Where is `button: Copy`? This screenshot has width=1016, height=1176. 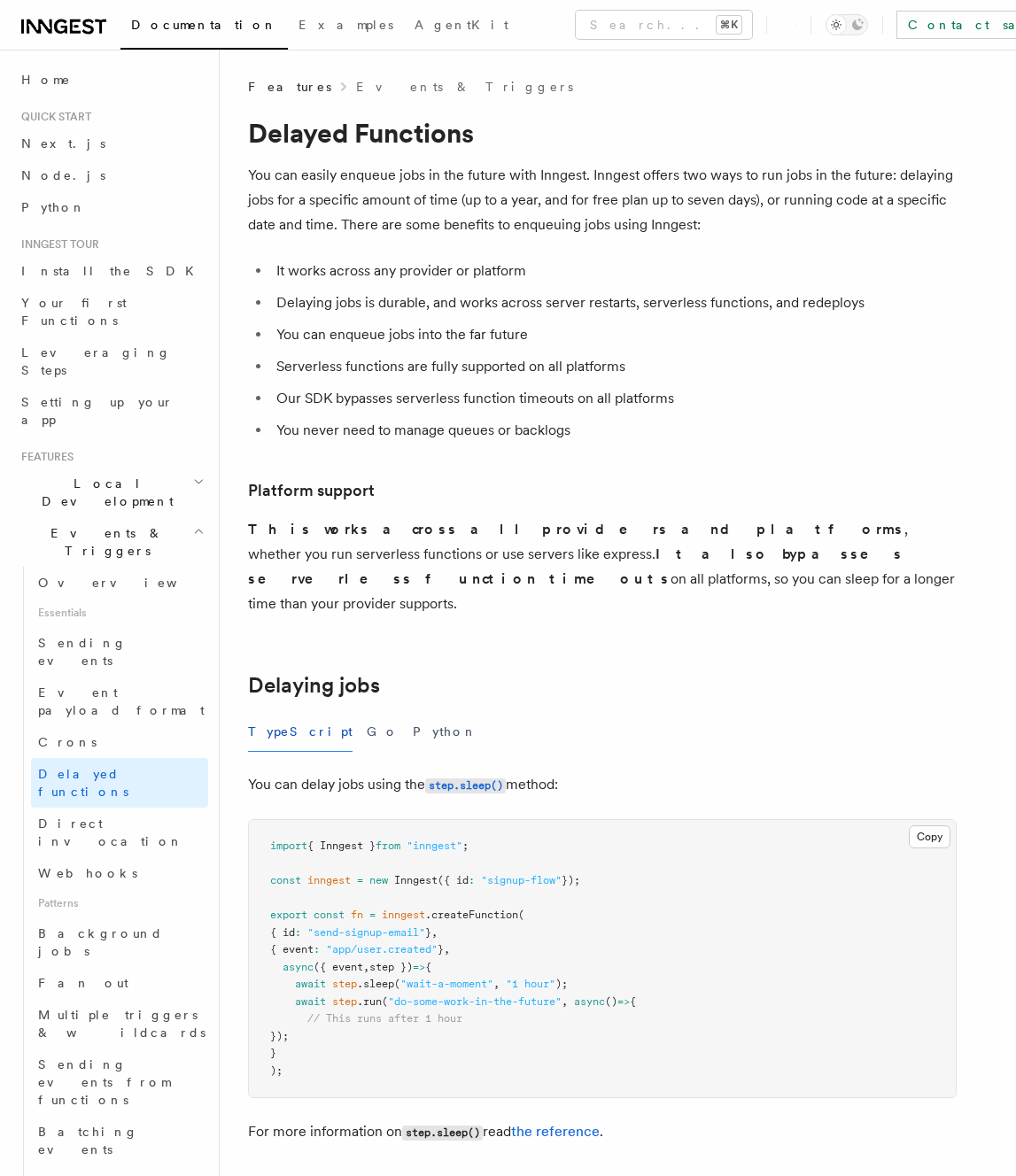
button: Copy is located at coordinates (929, 836).